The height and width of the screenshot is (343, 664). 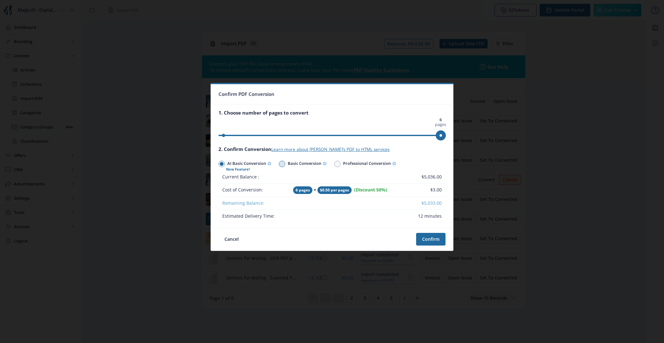 I want to click on div: 2. Confirm Conversion, so click(x=332, y=149).